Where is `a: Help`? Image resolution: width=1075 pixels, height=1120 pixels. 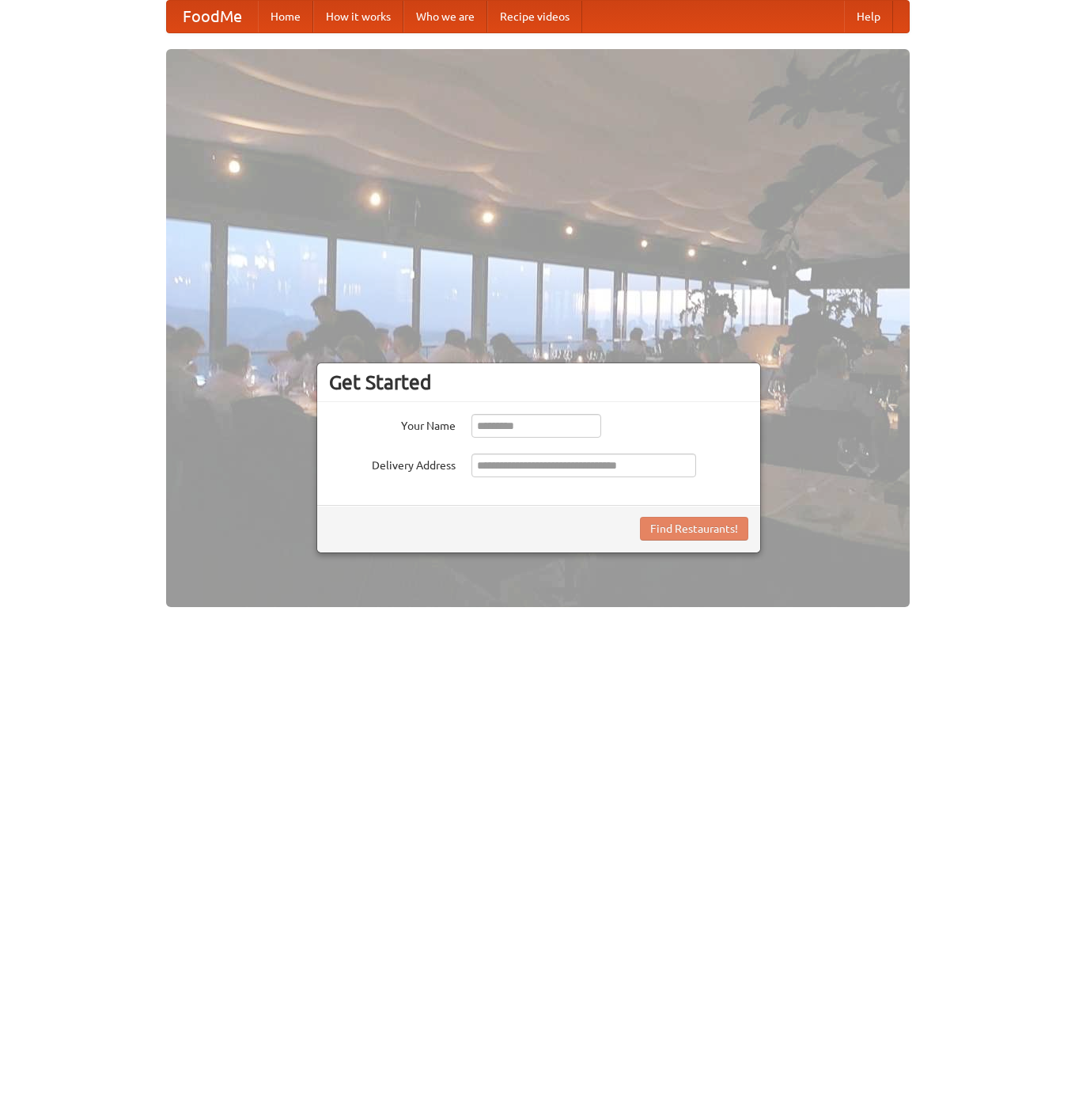 a: Help is located at coordinates (869, 17).